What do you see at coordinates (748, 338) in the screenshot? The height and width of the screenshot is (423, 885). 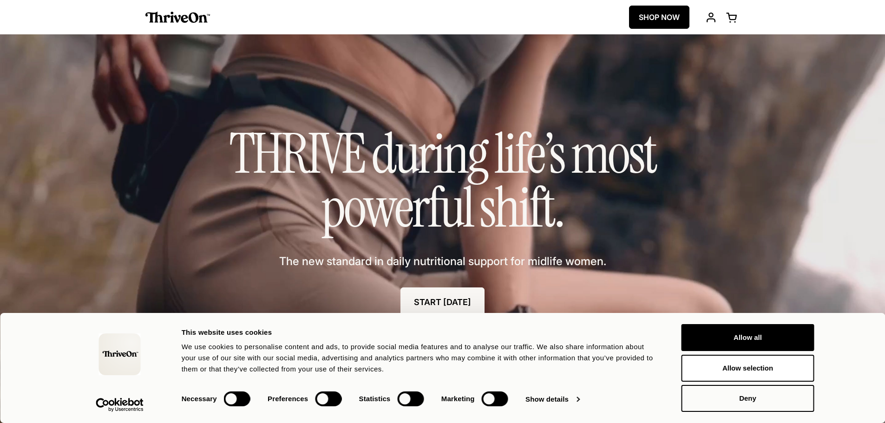 I see `button: Allow all` at bounding box center [748, 338].